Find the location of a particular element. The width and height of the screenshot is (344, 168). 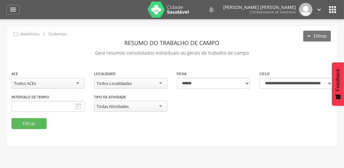

label: ACE is located at coordinates (15, 74).